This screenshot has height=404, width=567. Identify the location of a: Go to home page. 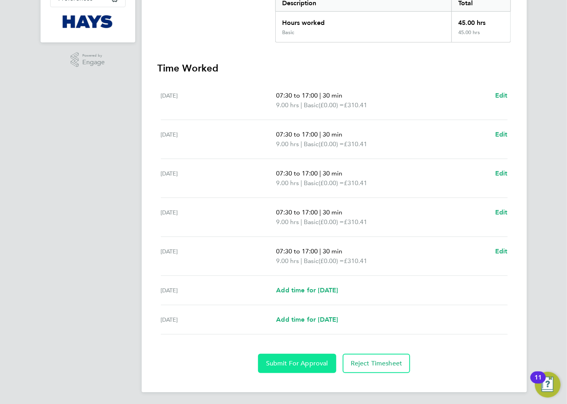
(88, 22).